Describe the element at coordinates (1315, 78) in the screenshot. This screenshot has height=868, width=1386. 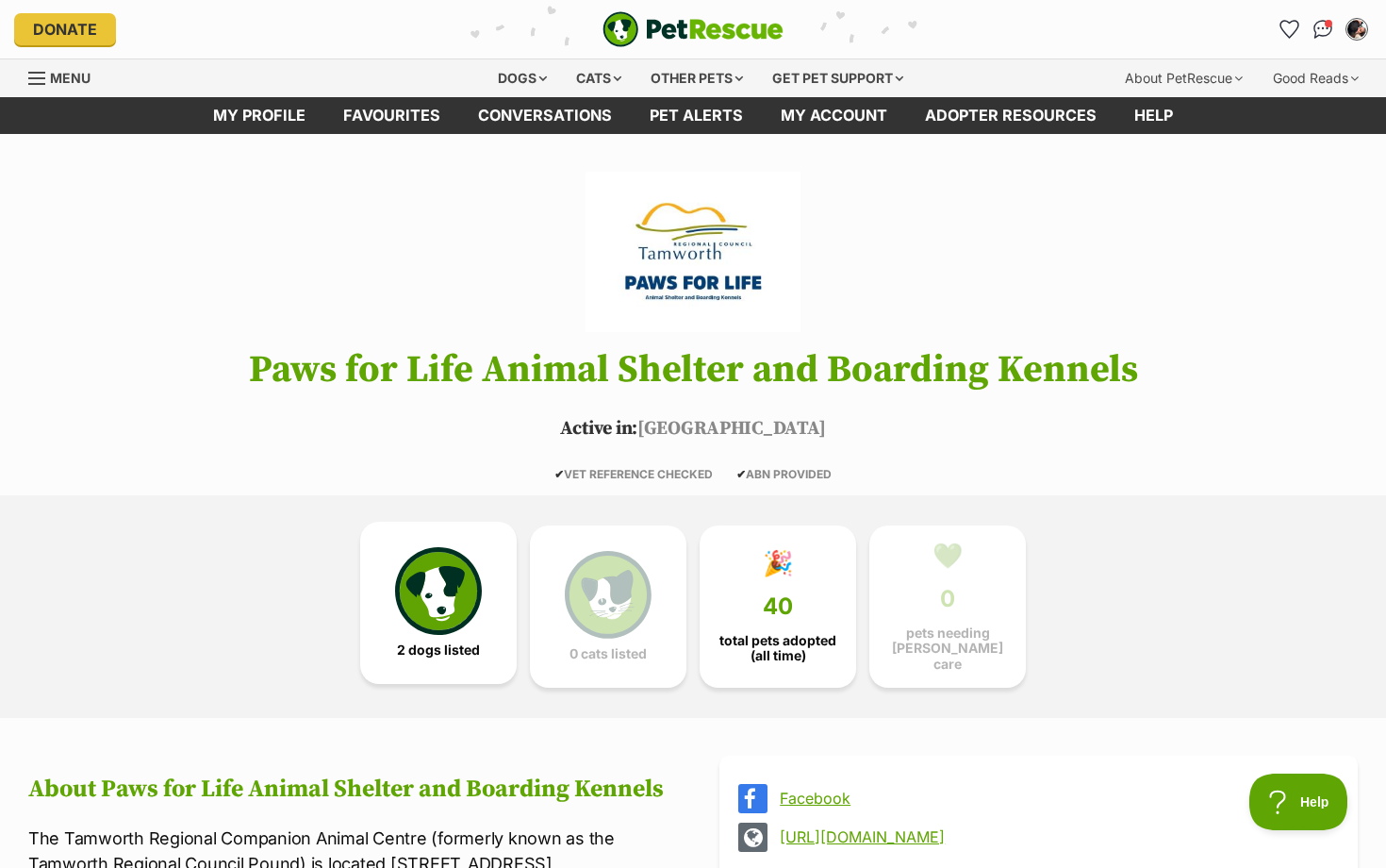
I see `div: Good Reads` at that location.